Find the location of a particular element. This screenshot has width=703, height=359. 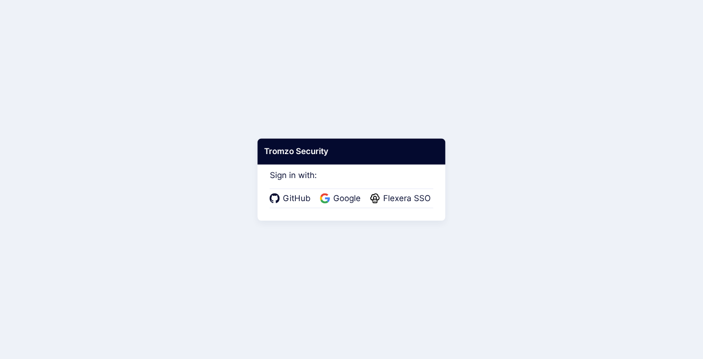

span: GitHub is located at coordinates (297, 199).